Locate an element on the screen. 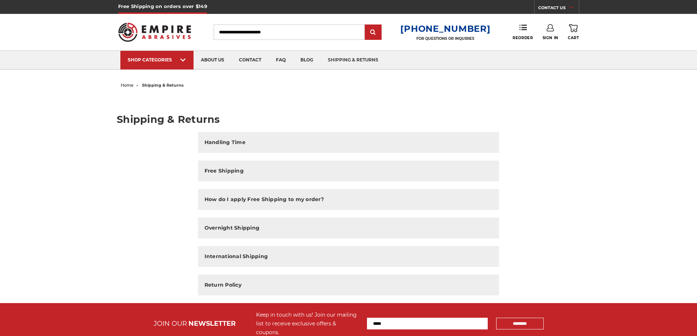 The height and width of the screenshot is (336, 697). span: shipping & returns is located at coordinates (163, 85).